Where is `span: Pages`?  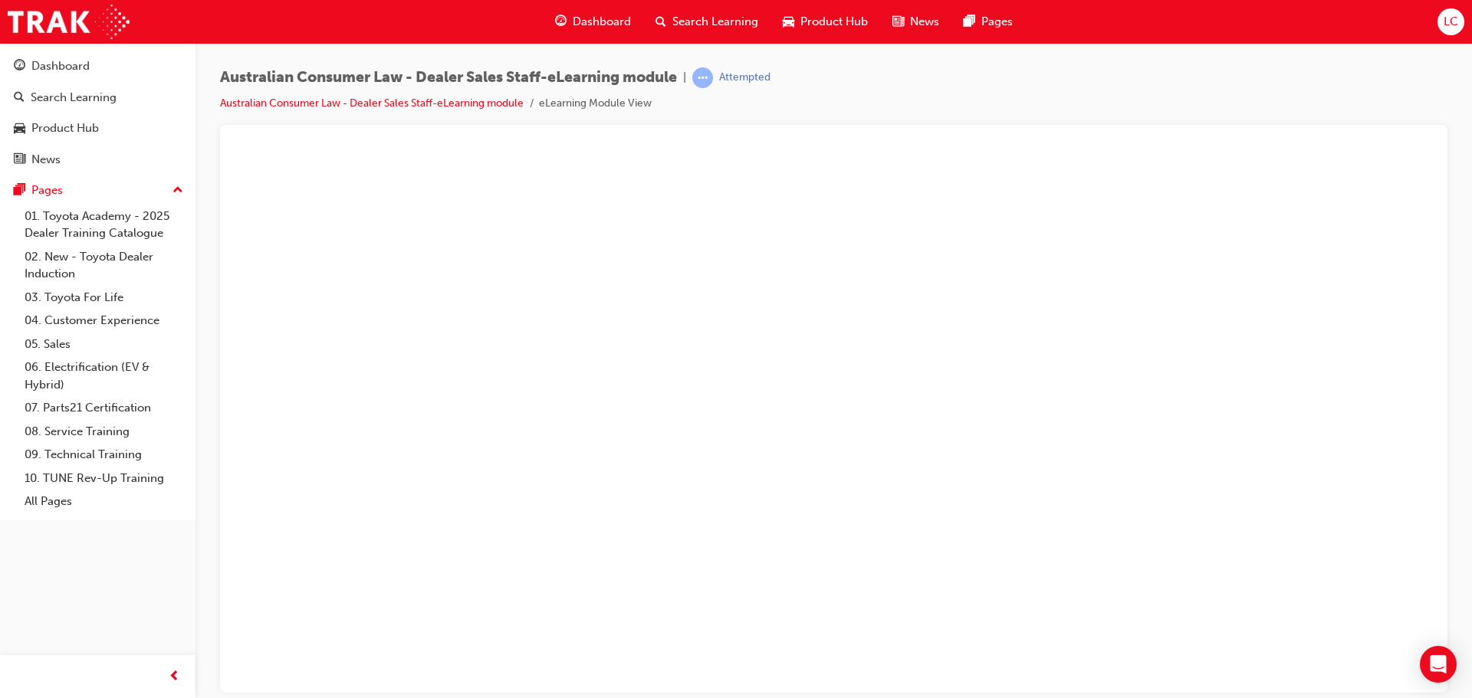 span: Pages is located at coordinates (996, 21).